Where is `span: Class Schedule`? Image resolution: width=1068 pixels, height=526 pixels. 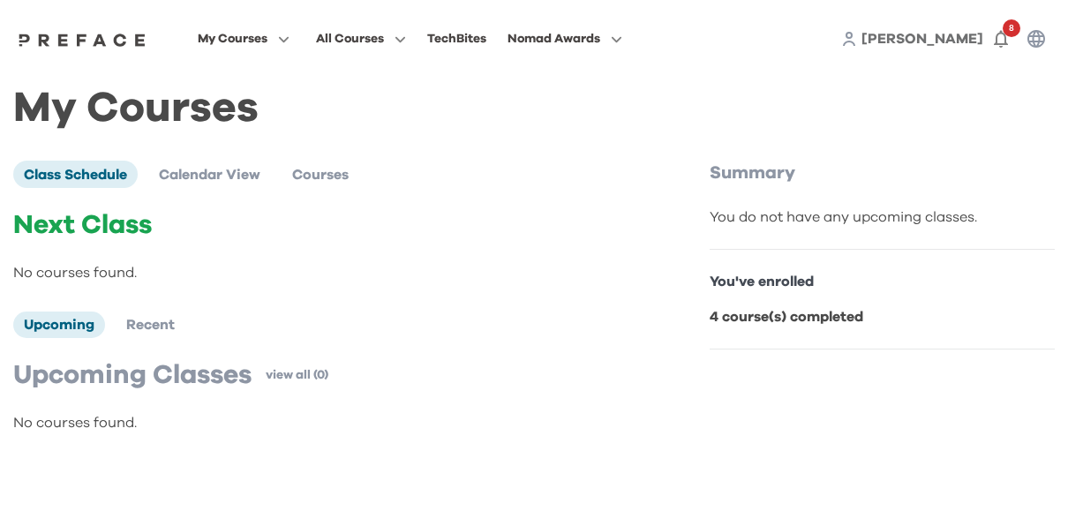
span: Class Schedule is located at coordinates (75, 175).